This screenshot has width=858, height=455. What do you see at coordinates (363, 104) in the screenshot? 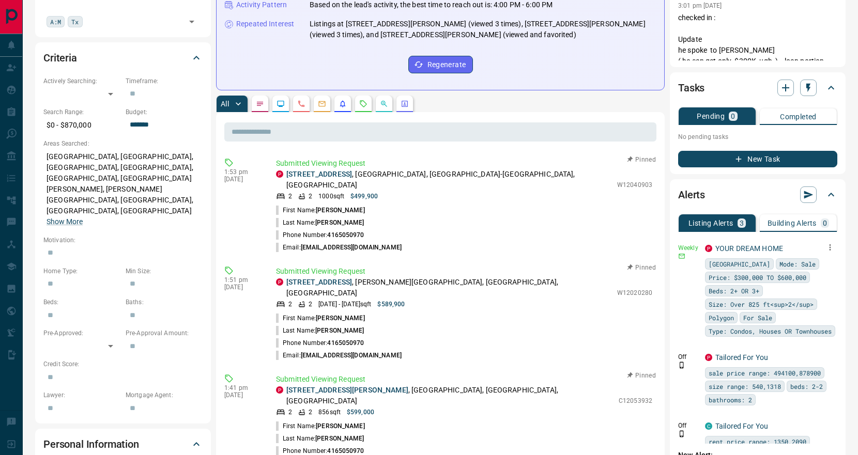
I see `svg: Requests` at bounding box center [363, 104].